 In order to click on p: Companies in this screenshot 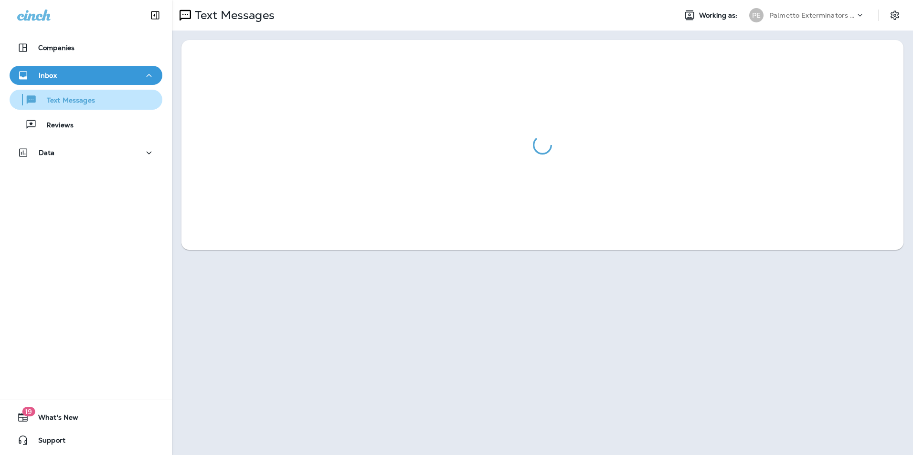, I will do `click(56, 48)`.